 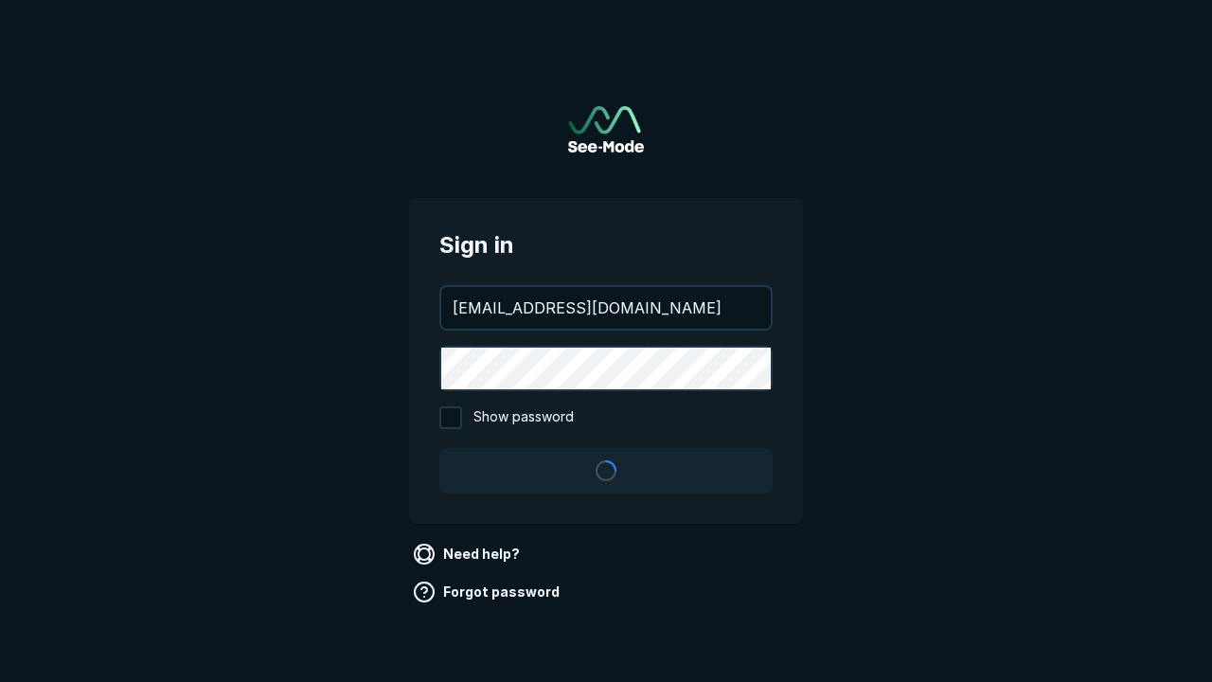 I want to click on a: Need help?, so click(x=468, y=554).